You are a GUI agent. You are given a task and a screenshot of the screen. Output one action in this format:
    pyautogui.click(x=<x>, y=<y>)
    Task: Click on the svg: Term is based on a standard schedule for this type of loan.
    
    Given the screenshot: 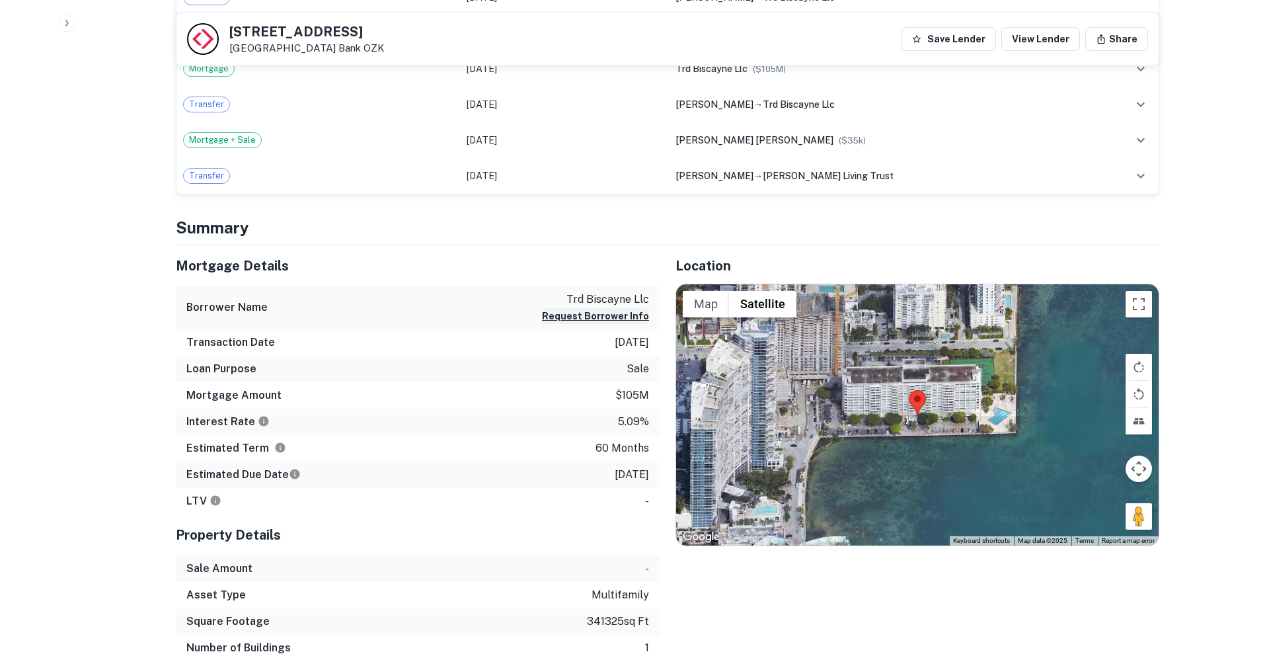 What is the action you would take?
    pyautogui.click(x=280, y=447)
    